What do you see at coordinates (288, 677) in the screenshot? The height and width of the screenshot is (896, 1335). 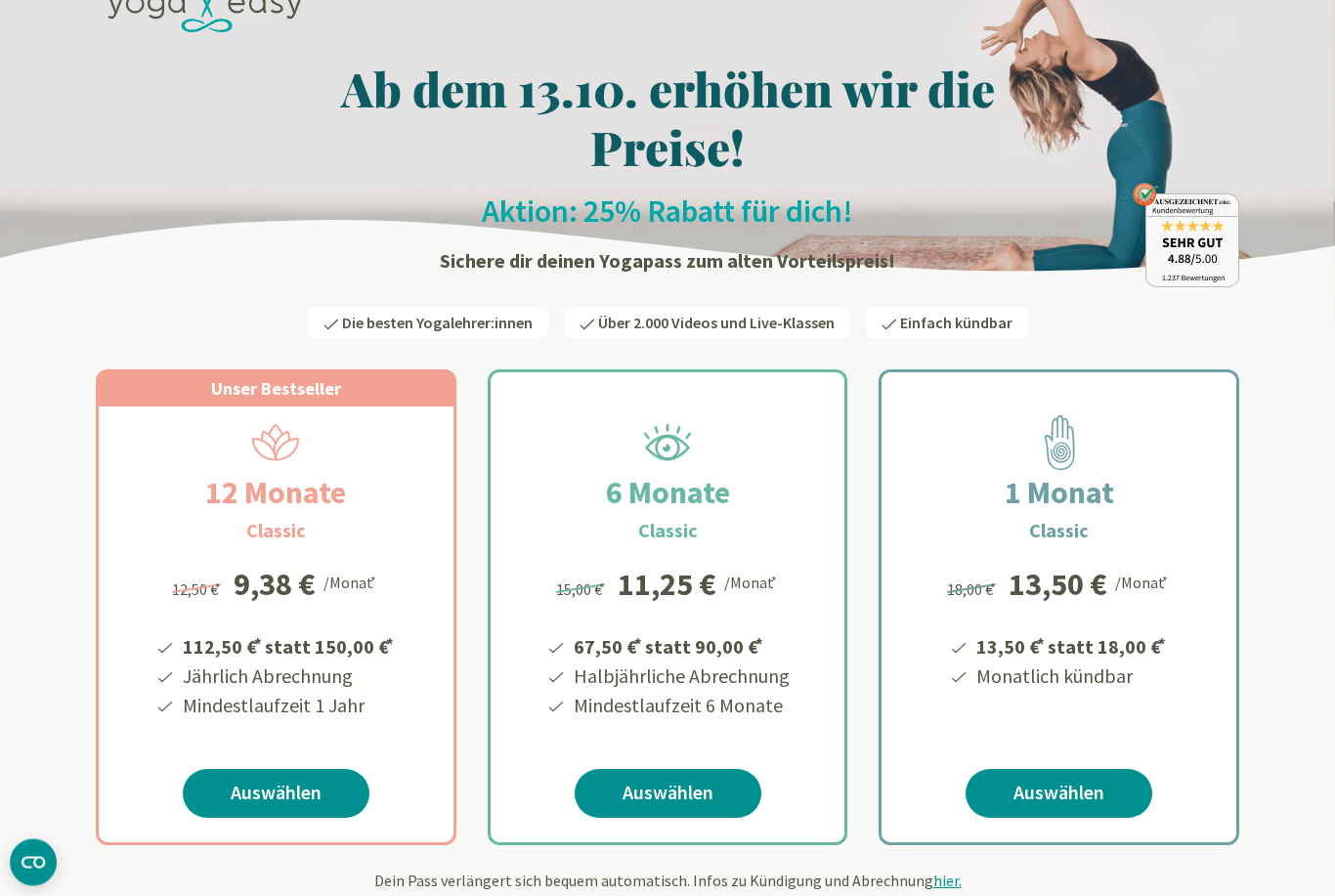 I see `li: Jährlich Abrechnung` at bounding box center [288, 677].